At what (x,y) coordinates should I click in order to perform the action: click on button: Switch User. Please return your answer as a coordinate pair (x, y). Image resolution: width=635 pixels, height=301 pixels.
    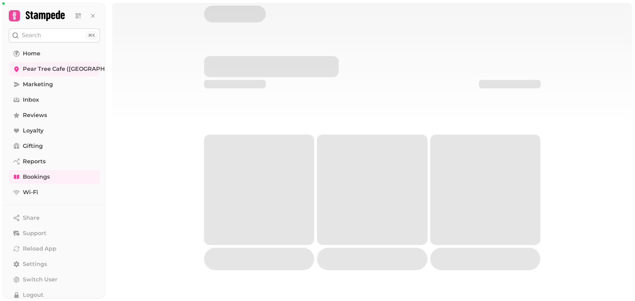
    Looking at the image, I should click on (54, 280).